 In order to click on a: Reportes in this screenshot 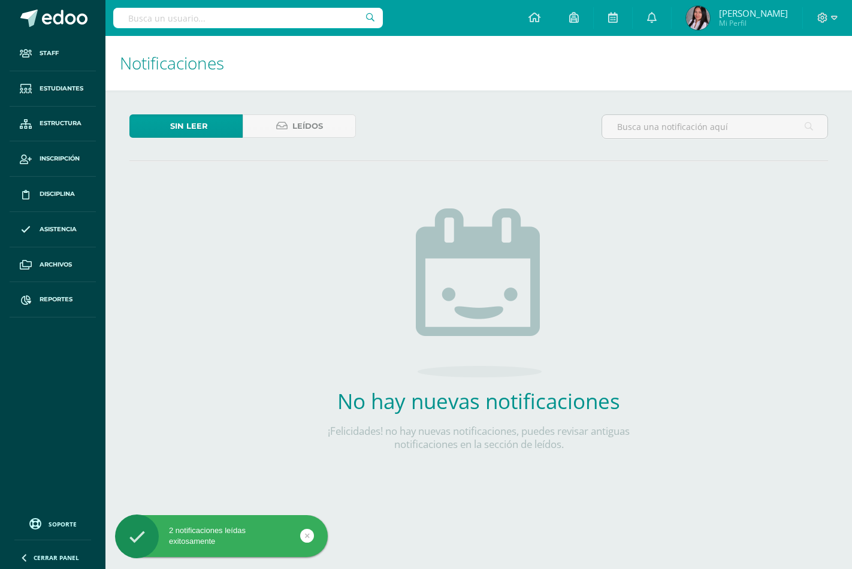, I will do `click(53, 300)`.